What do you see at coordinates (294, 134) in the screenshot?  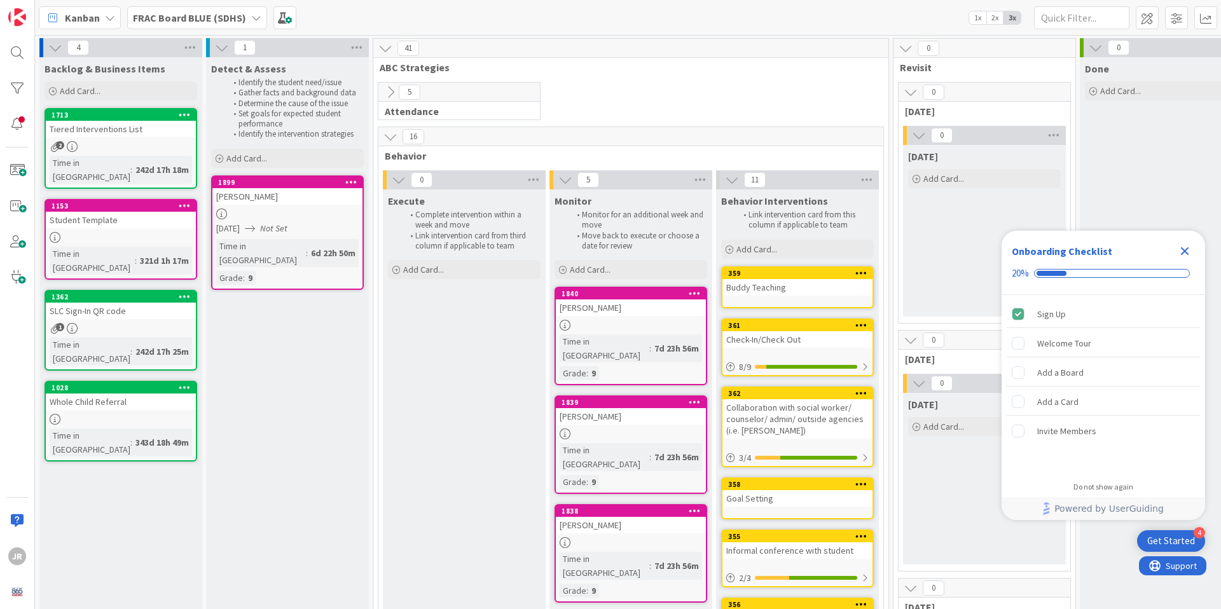 I see `li: Identify the intervention strategies` at bounding box center [294, 134].